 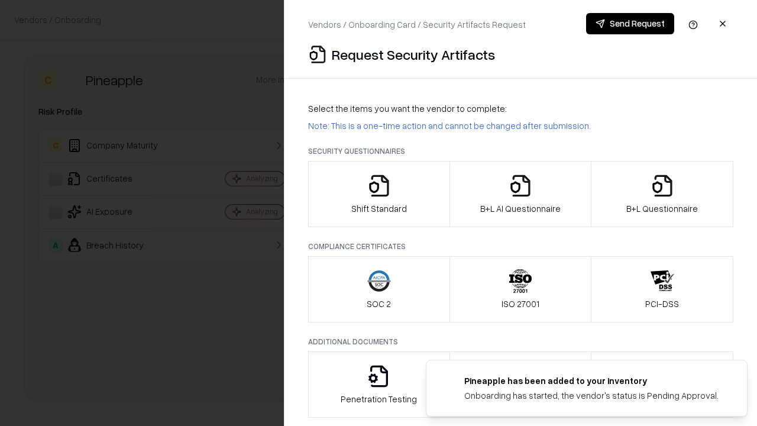 I want to click on p: Compliance Certificates, so click(x=521, y=246).